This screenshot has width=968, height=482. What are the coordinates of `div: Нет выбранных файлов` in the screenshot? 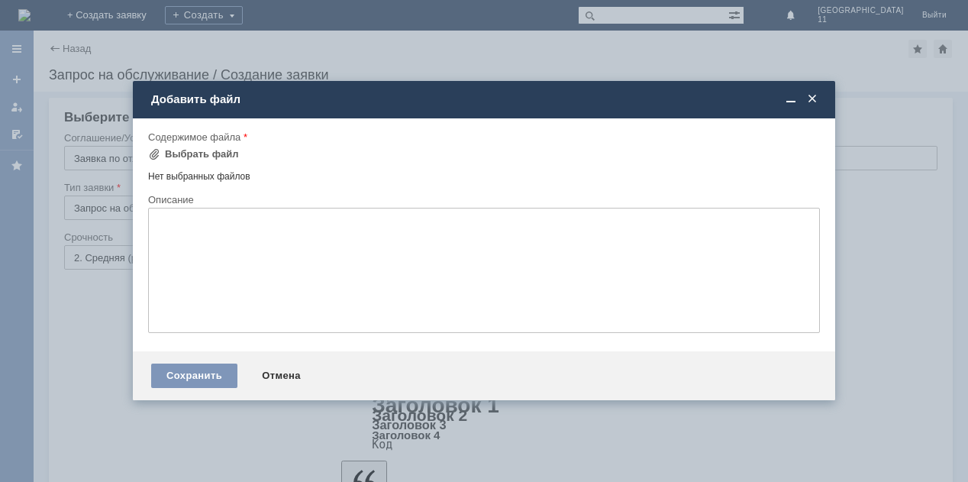 It's located at (484, 173).